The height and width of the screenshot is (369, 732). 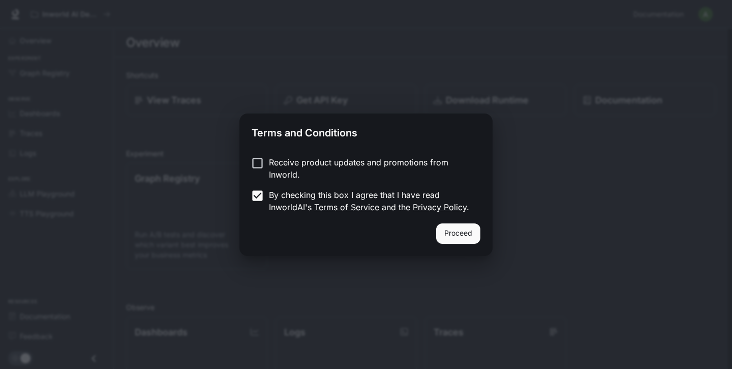 I want to click on a: Terms of Service, so click(x=347, y=207).